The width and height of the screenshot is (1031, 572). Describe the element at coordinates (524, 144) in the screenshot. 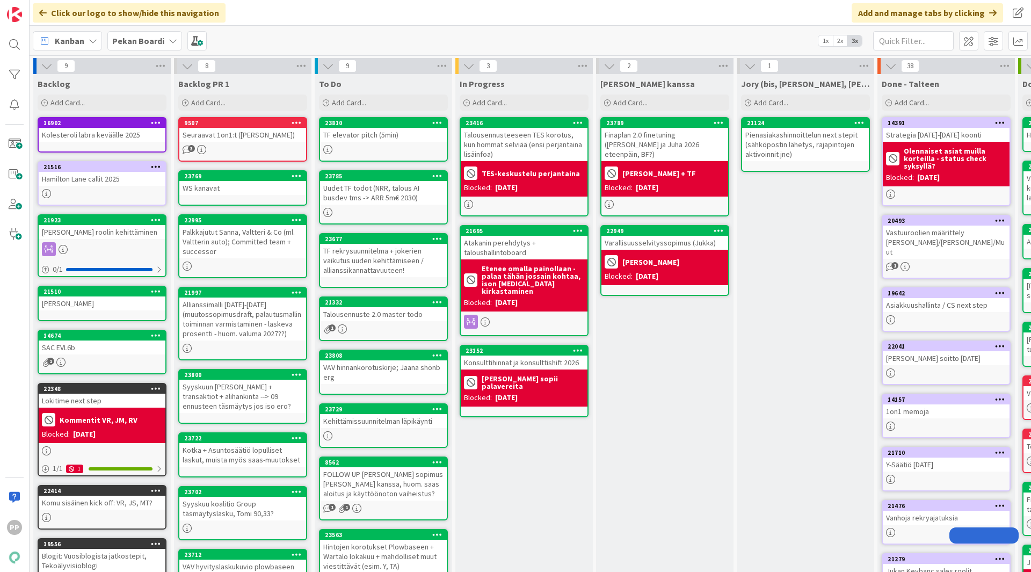

I see `div: Talousennusteeseen TES korotus, kun hommat selviää (ensi perjantaina lisäinfoa)` at that location.